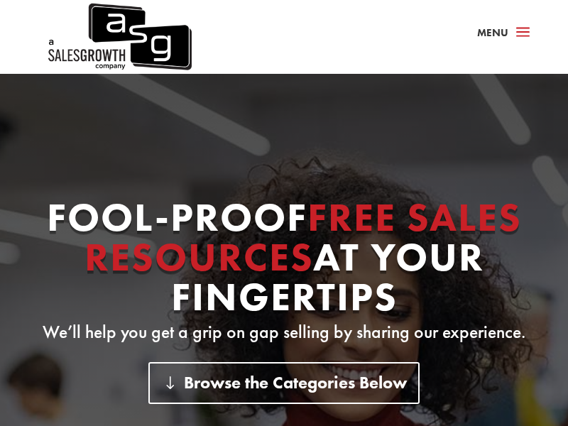  Describe the element at coordinates (303, 237) in the screenshot. I see `span: Free Sales Resources` at that location.